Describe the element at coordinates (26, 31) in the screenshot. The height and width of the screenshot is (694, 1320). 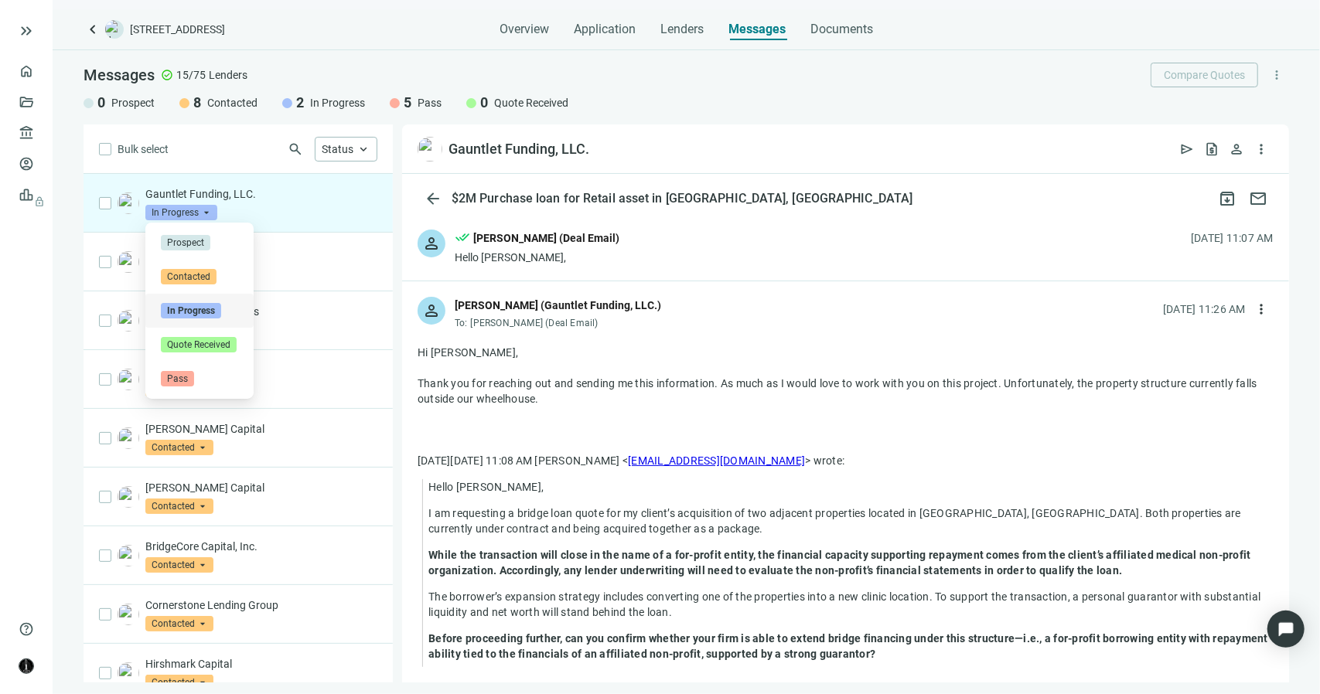
I see `button: keyboard_double_arrow_right` at that location.